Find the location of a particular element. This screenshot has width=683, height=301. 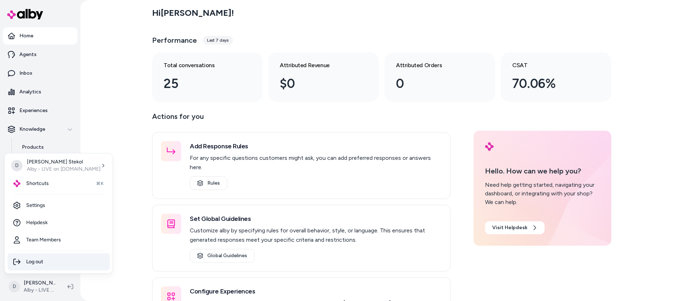

a: Settings is located at coordinates (58, 205).